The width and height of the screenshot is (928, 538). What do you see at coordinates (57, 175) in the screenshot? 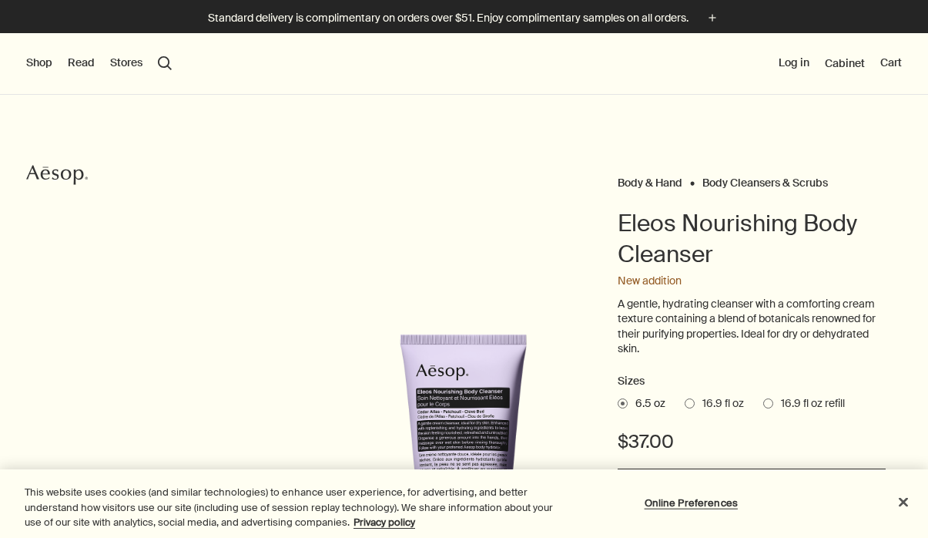
I see `svg: Aesop` at bounding box center [57, 175].